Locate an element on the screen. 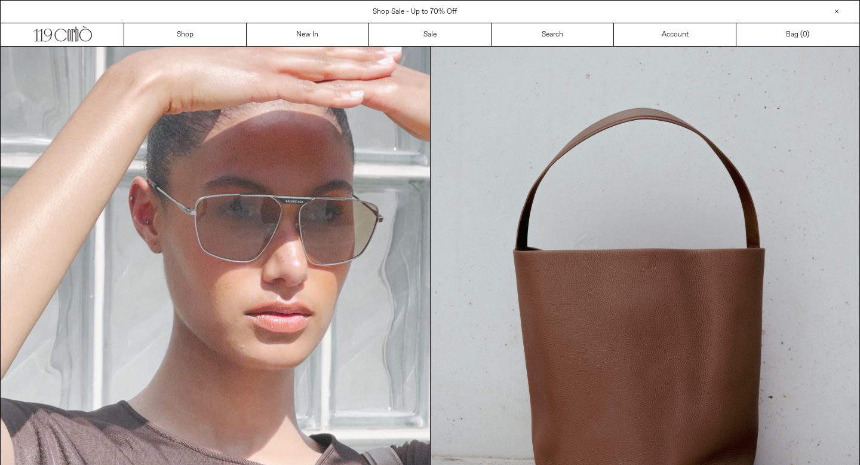 Image resolution: width=860 pixels, height=465 pixels. span: 0 is located at coordinates (804, 35).